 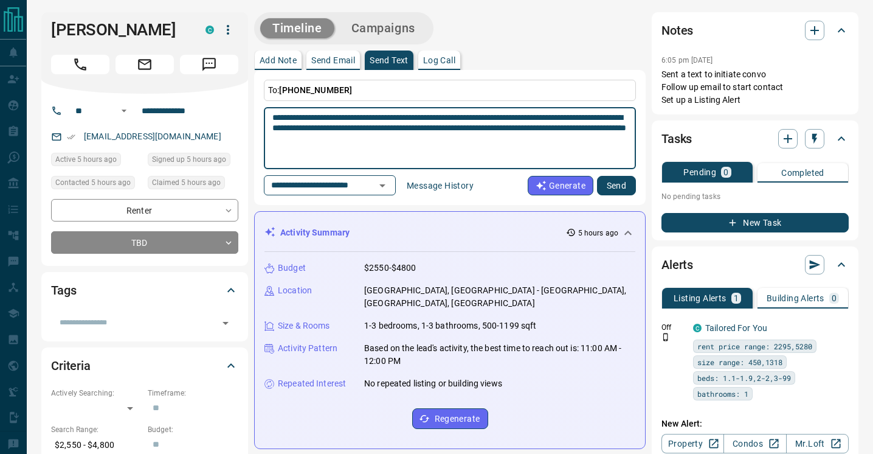 I want to click on p: 1-3 bedrooms, 1-3 bathrooms, 500-1199 sqft, so click(x=451, y=325).